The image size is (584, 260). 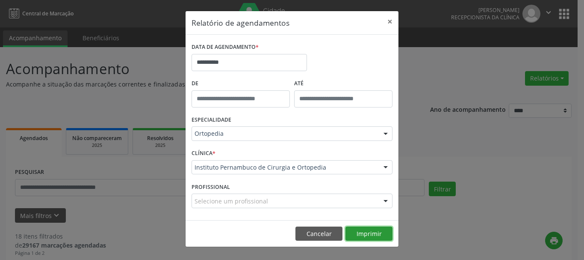 I want to click on h5: Relatório de agendamentos, so click(x=240, y=23).